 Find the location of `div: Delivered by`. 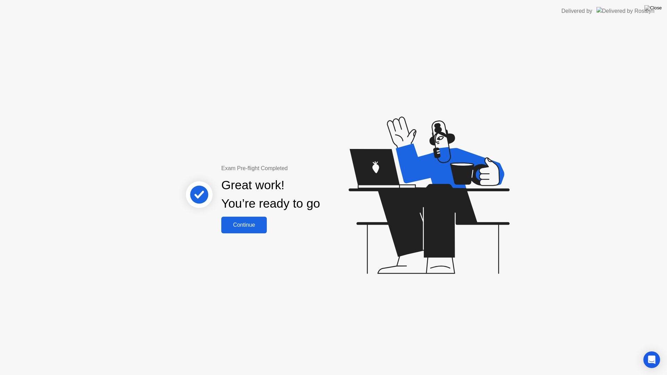

div: Delivered by is located at coordinates (577, 11).